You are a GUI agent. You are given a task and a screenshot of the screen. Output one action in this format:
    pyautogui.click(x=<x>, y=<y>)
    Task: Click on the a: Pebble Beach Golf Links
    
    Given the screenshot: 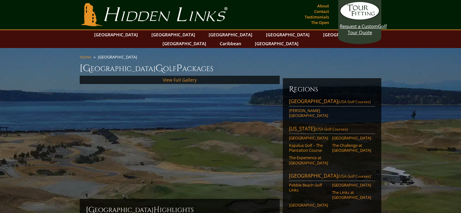 What is the action you would take?
    pyautogui.click(x=308, y=187)
    